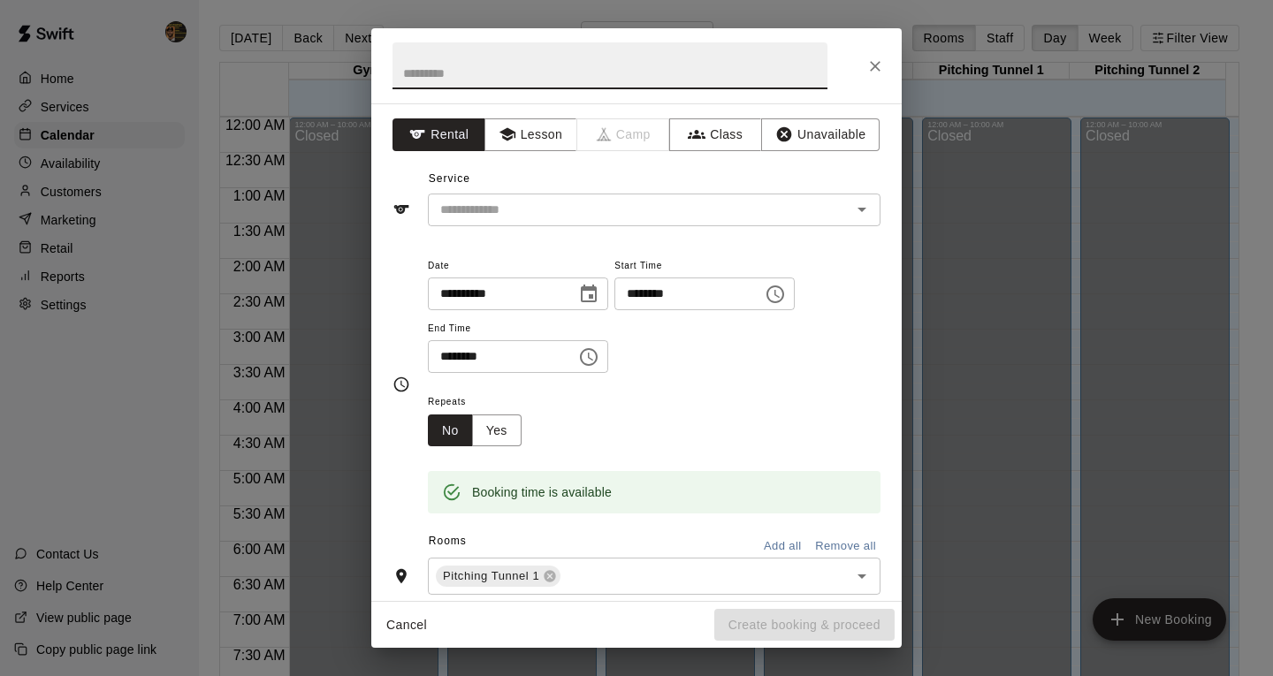 Image resolution: width=1273 pixels, height=676 pixels. What do you see at coordinates (482, 402) in the screenshot?
I see `span: Repeats` at bounding box center [482, 402].